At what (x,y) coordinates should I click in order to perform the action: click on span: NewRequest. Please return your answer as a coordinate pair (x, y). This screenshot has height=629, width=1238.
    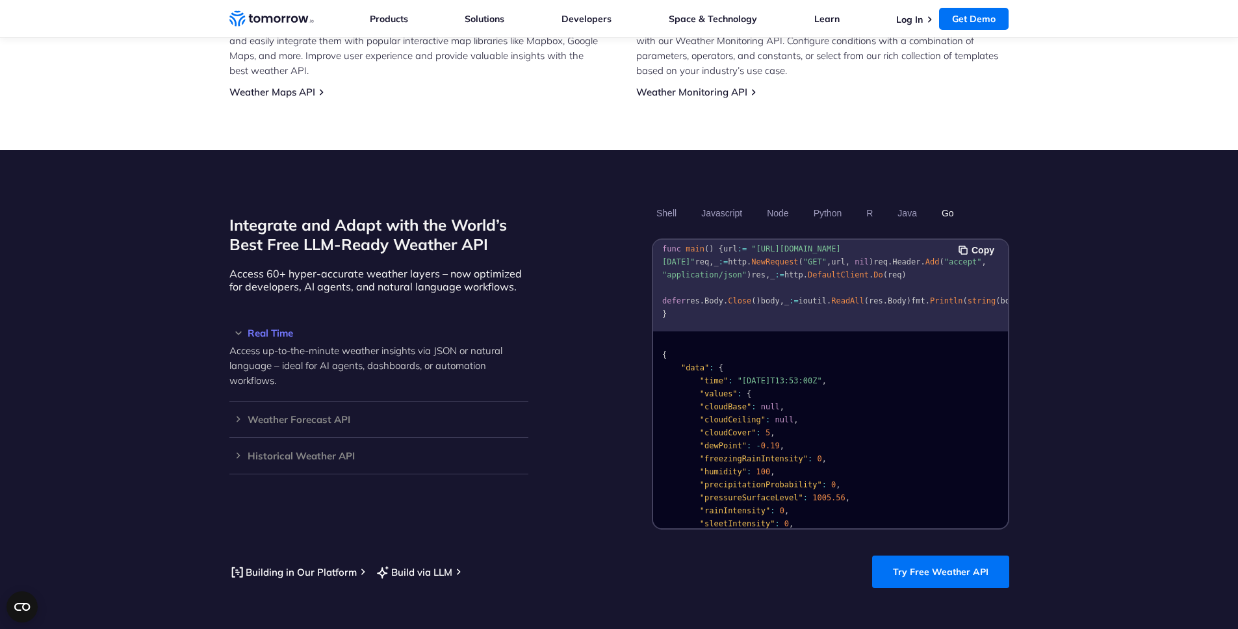
    Looking at the image, I should click on (775, 262).